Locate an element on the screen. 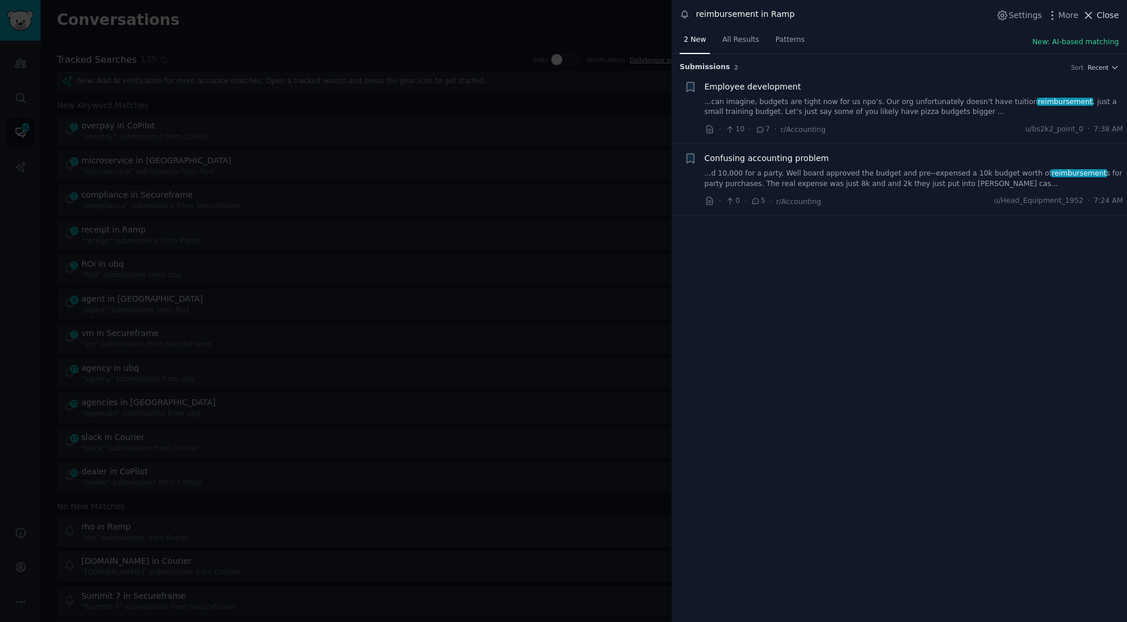 The image size is (1127, 622). a: ...d 10,000 for a party. Well board approved the budget and pre--expensed a 10k budget worth ofre... is located at coordinates (914, 178).